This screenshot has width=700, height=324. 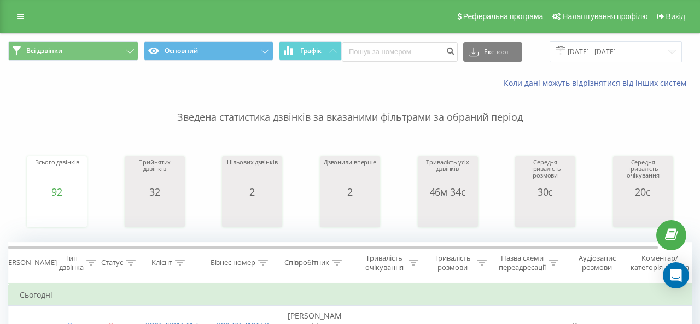 What do you see at coordinates (307, 263) in the screenshot?
I see `div: Співробітник` at bounding box center [307, 263].